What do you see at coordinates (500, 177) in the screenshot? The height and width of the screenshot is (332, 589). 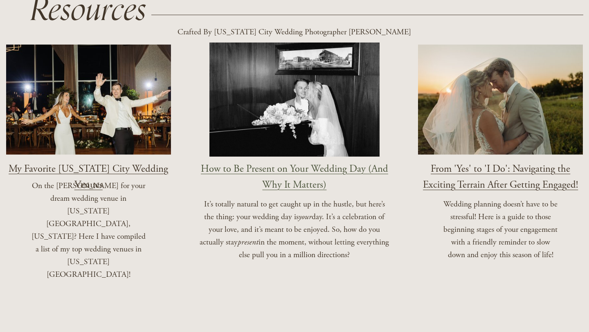 I see `a: From 'Yes' to 'I Do': Navigating the Exciting Terrain After Getting Engaged!` at bounding box center [500, 177].